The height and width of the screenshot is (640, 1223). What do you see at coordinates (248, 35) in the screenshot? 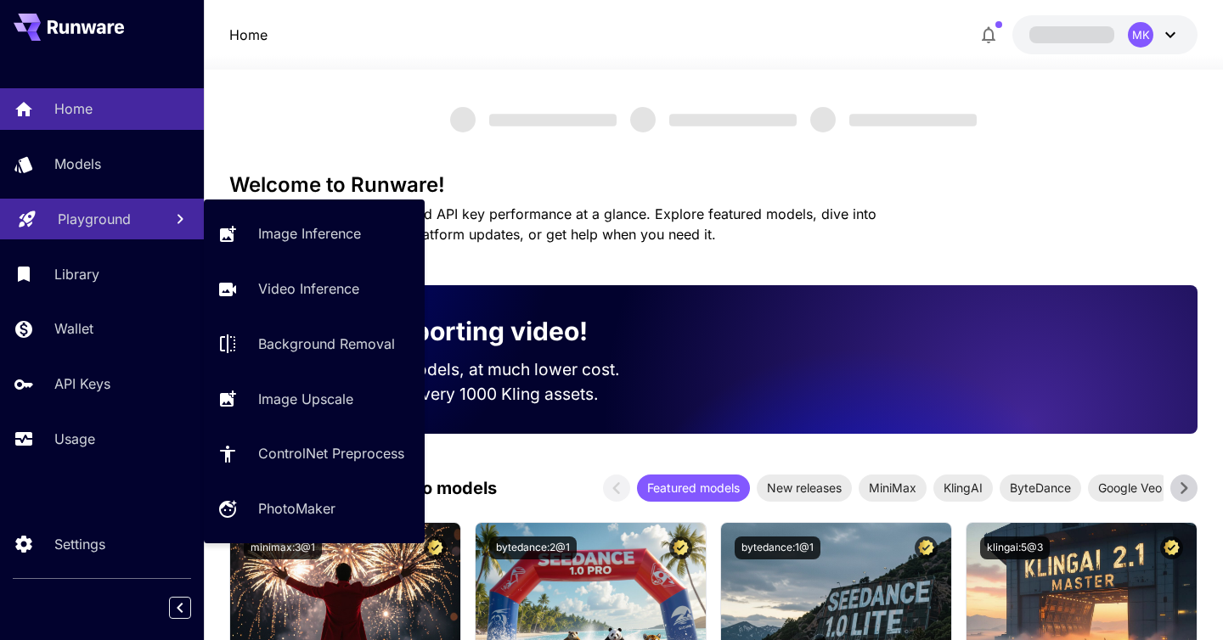
I see `nav: breadcrumb` at bounding box center [248, 35].